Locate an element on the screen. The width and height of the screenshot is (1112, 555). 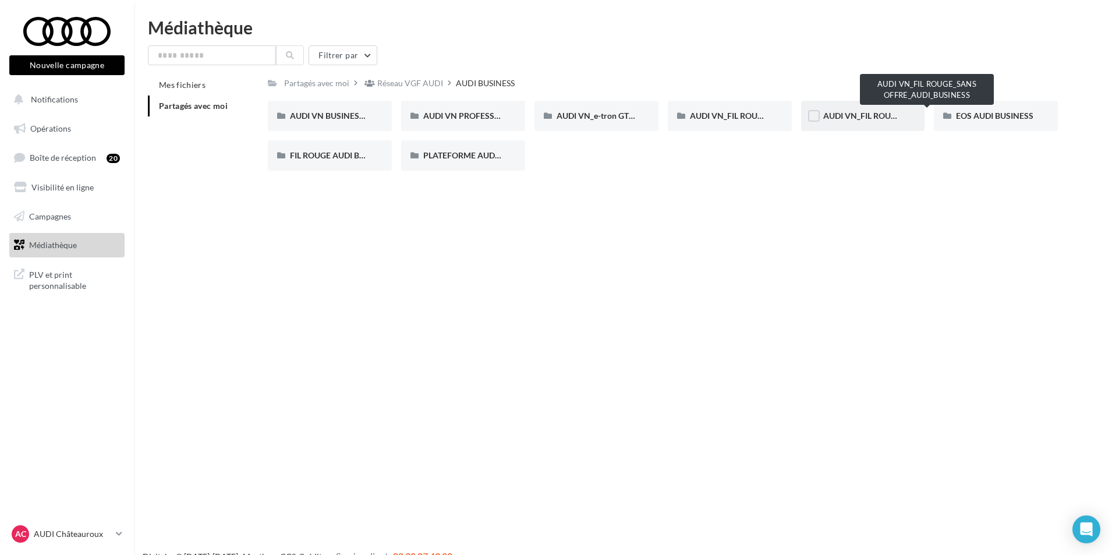
div: AUDI VN_FIL ROUGE_SANS OFFRE_AUDI_BUSINESS is located at coordinates (927, 89).